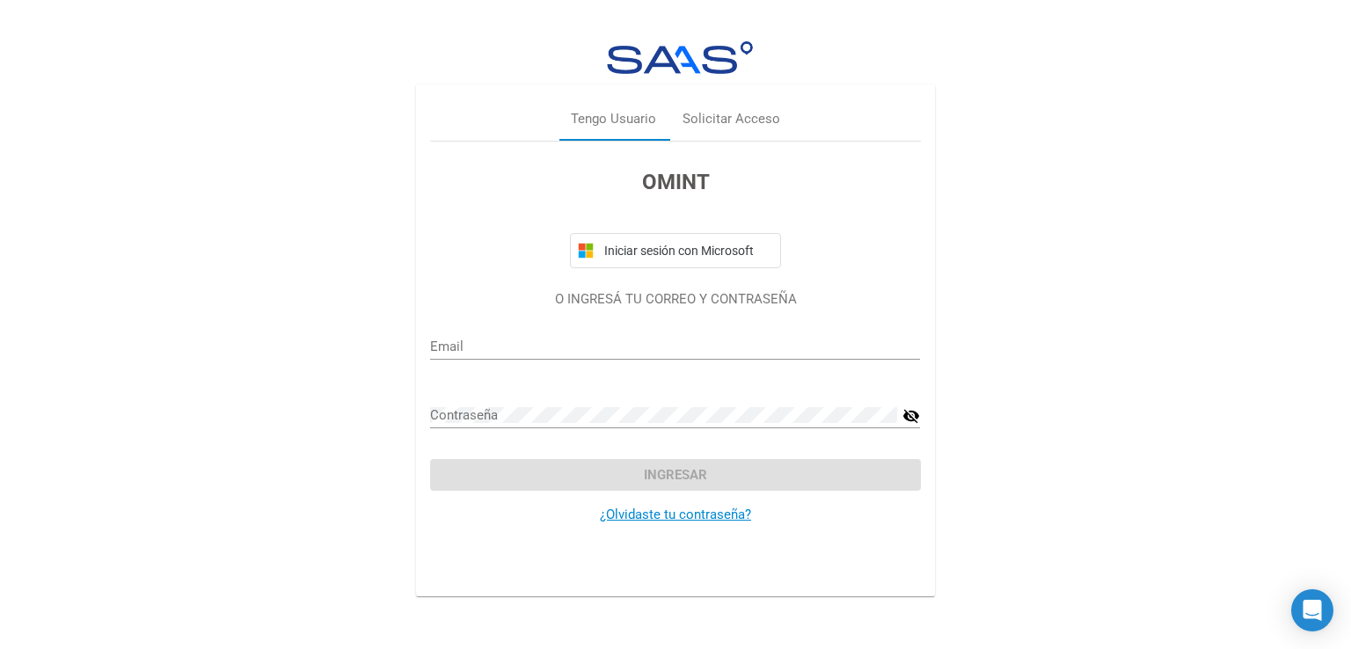  What do you see at coordinates (676, 515) in the screenshot?
I see `a: ¿Olvidaste tu contraseña?` at bounding box center [676, 515].